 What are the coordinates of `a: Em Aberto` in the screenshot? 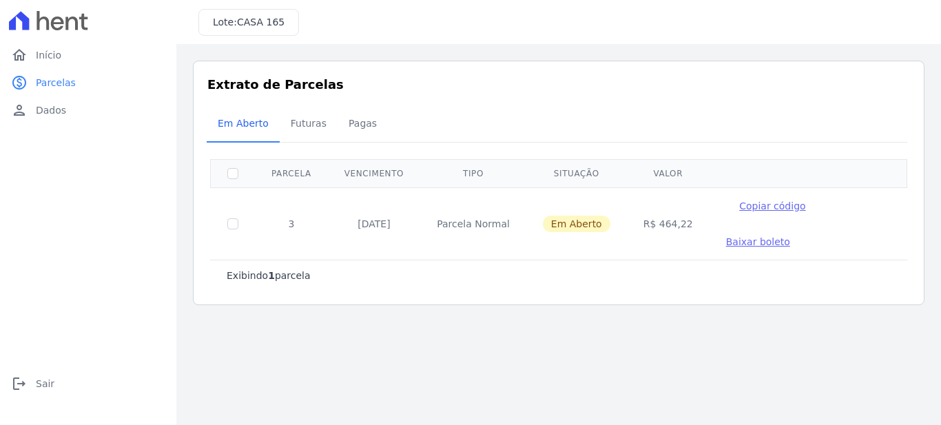 It's located at (243, 125).